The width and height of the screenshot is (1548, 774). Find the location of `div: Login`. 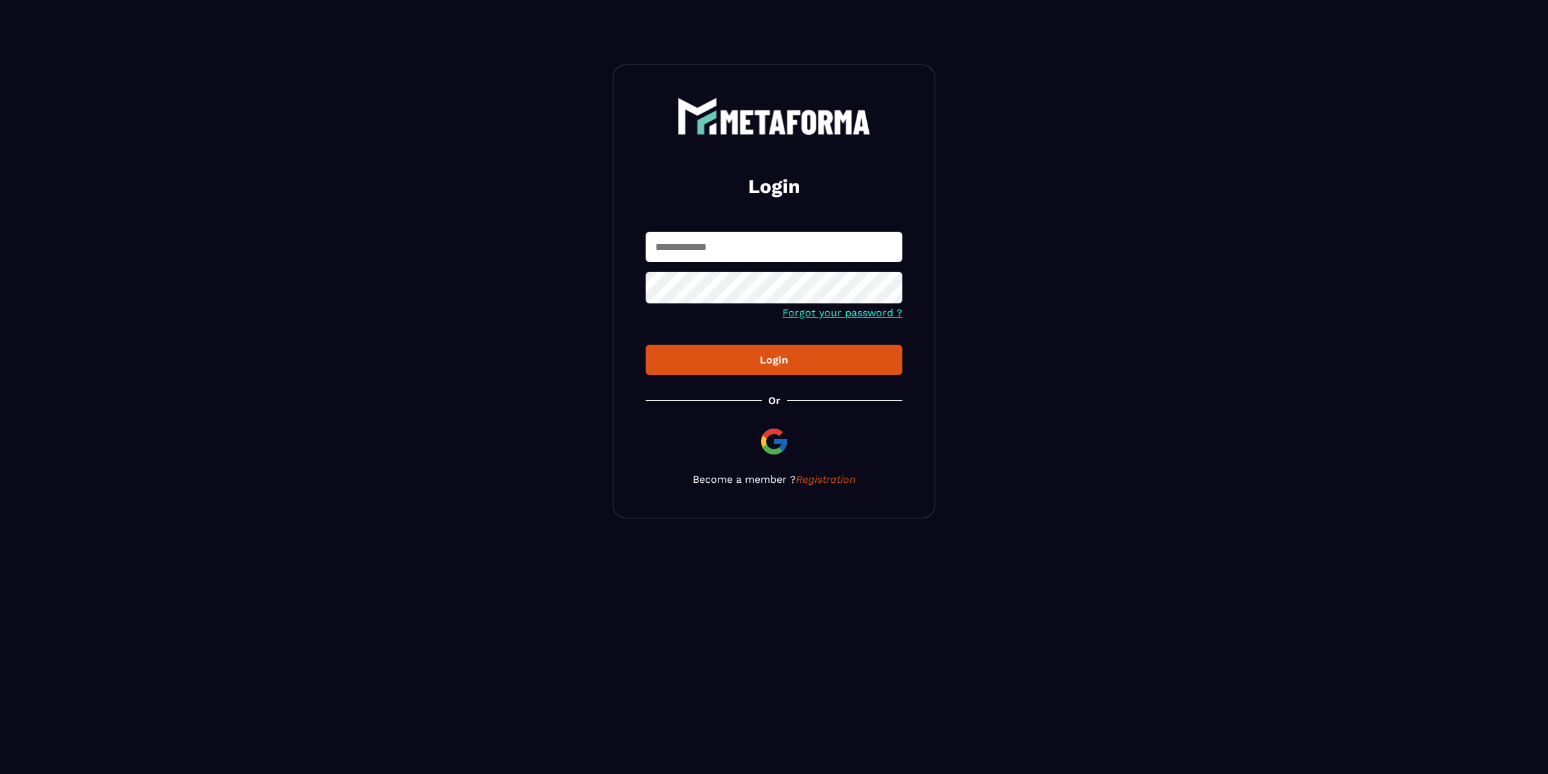

div: Login is located at coordinates (774, 359).